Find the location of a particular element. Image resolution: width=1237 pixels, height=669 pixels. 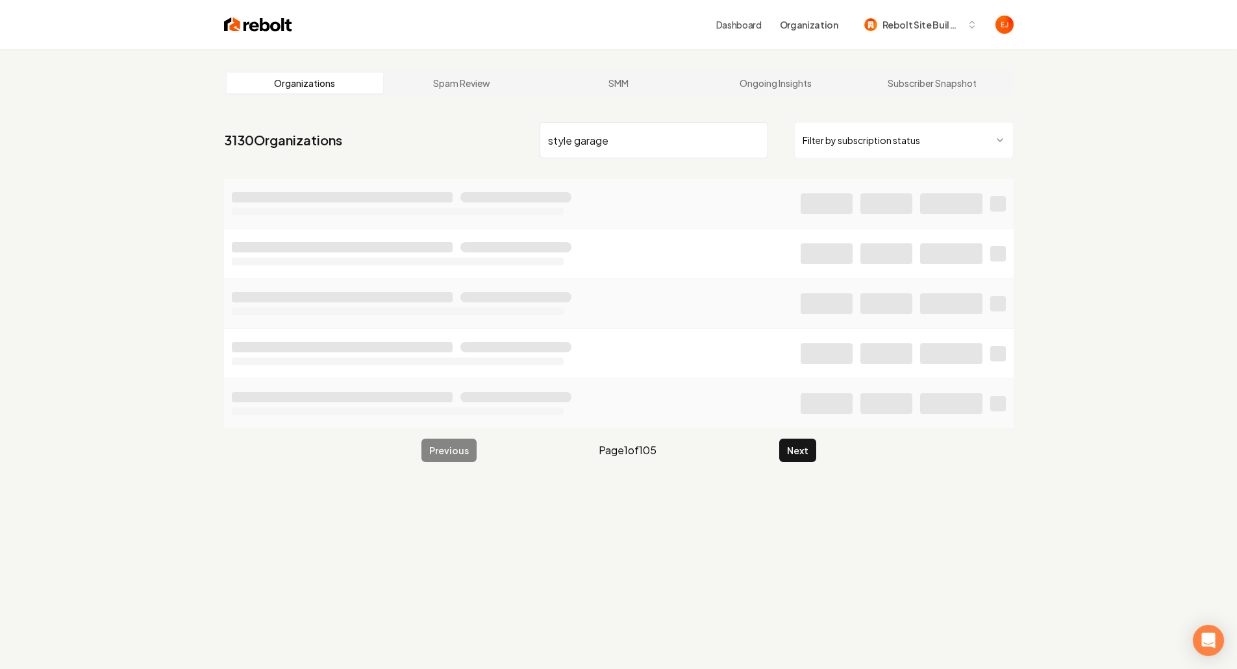

div: Open Intercom Messenger is located at coordinates (1208, 641).